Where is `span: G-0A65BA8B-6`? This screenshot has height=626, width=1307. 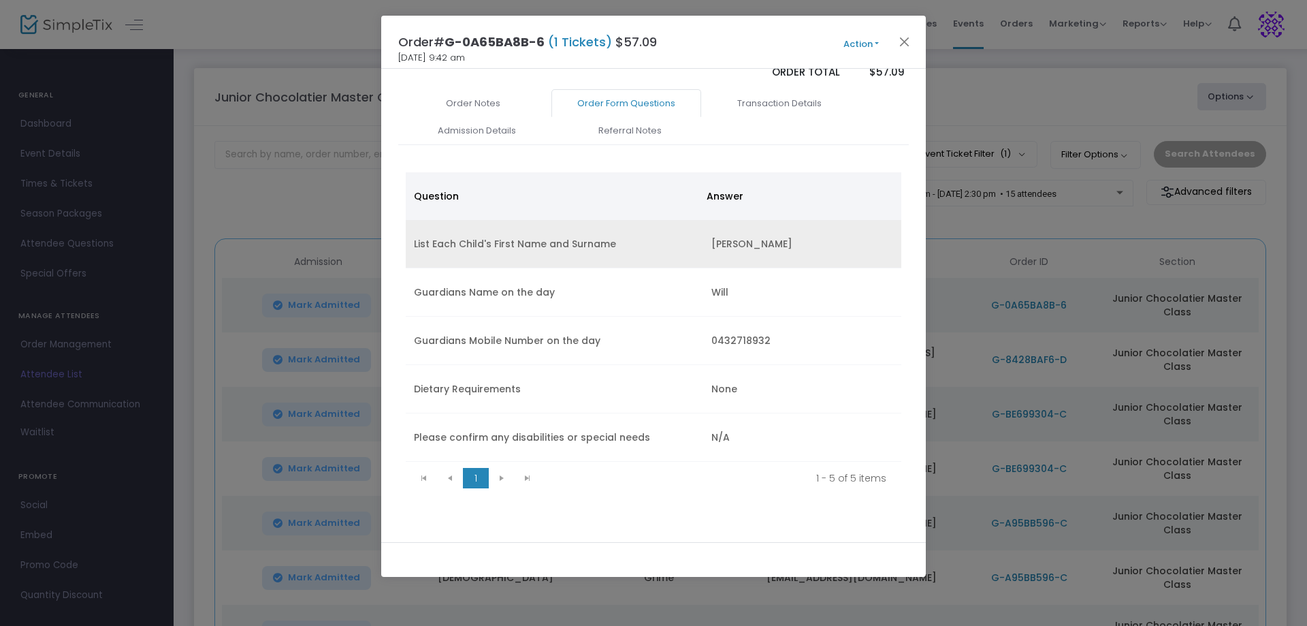
span: G-0A65BA8B-6 is located at coordinates (494, 42).